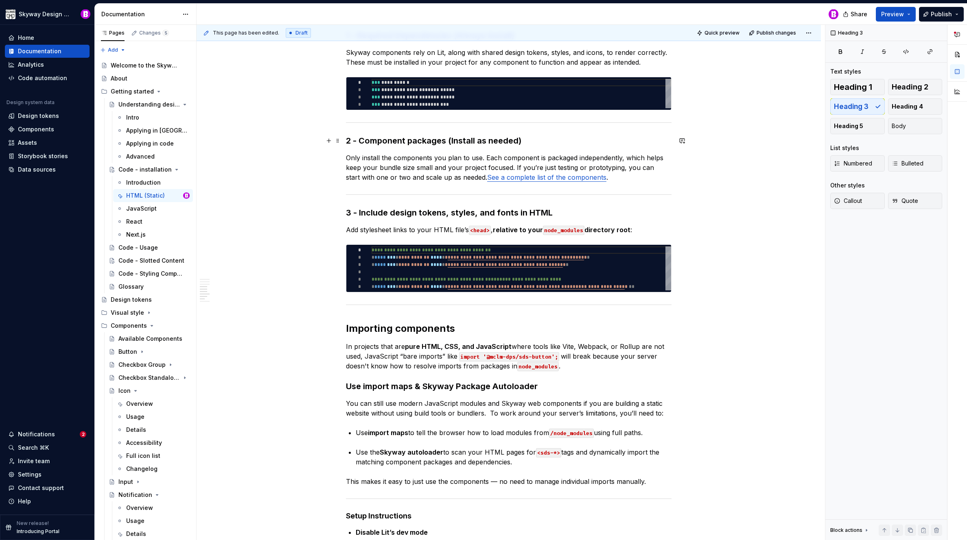  I want to click on a: Available Components, so click(149, 339).